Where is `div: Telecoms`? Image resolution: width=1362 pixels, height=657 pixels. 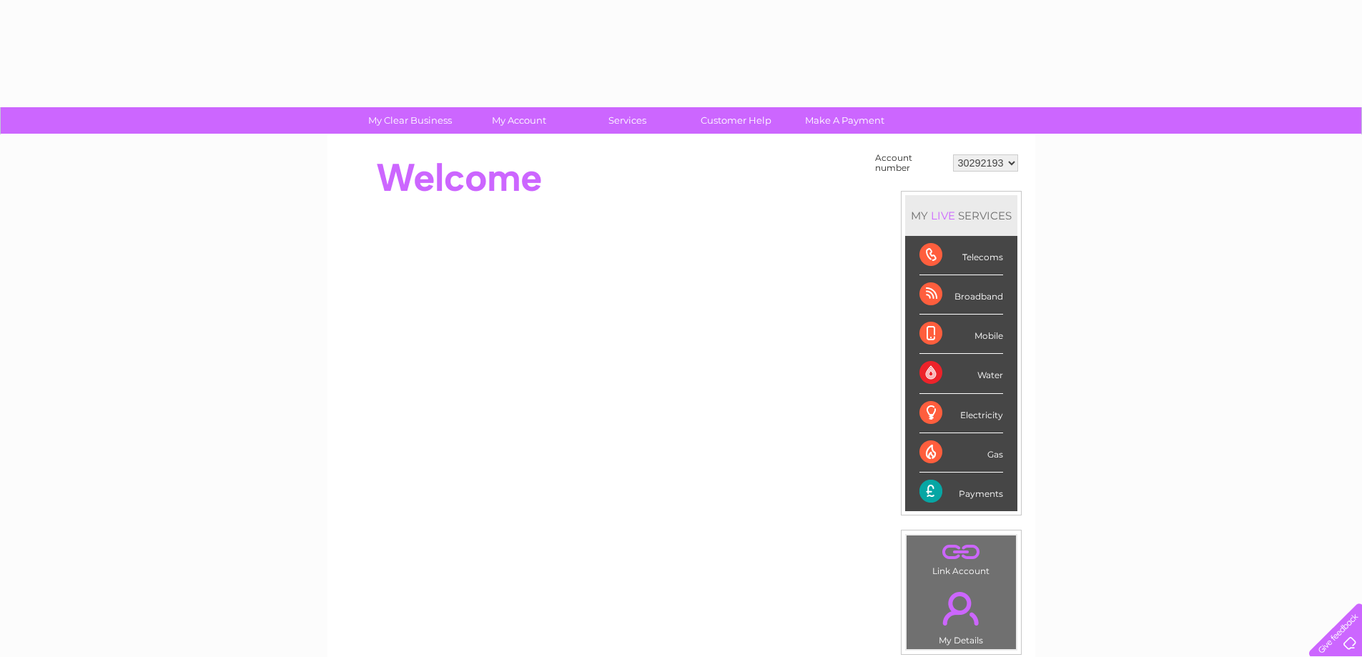 div: Telecoms is located at coordinates (961, 255).